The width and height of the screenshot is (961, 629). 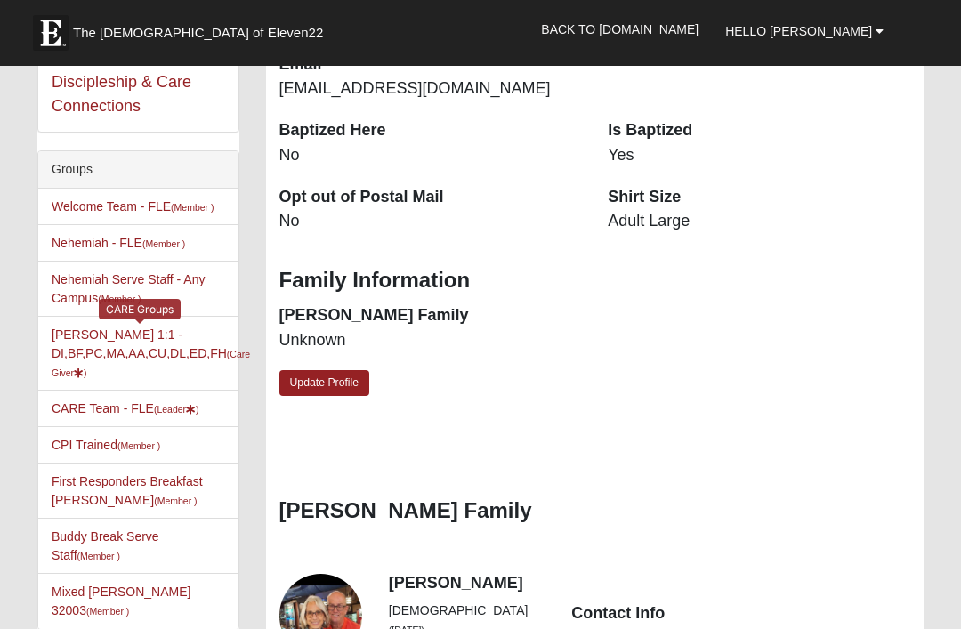 What do you see at coordinates (617, 613) in the screenshot?
I see `strong: Contact Info` at bounding box center [617, 613].